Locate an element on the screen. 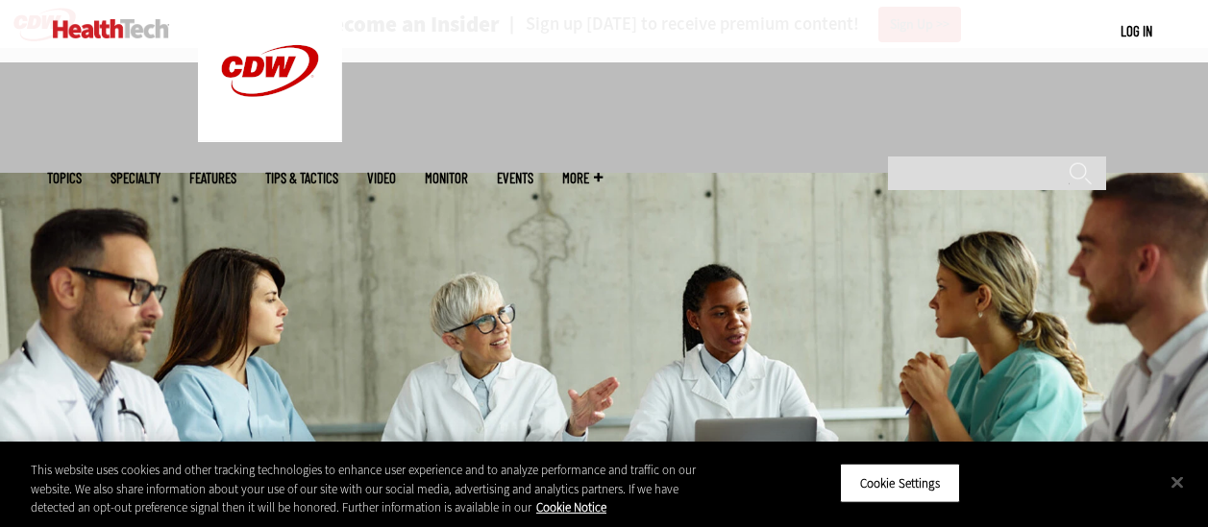 The height and width of the screenshot is (527, 1208). a: Events is located at coordinates (515, 178).